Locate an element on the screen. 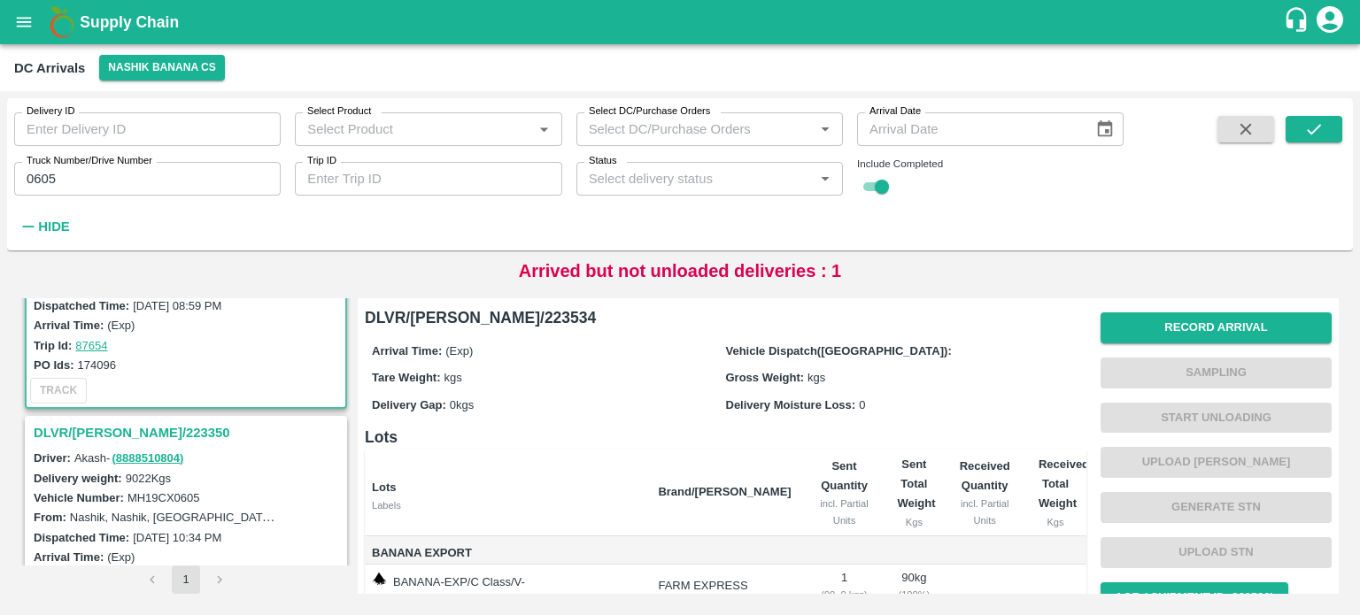  button: AQR ( Shipment Id: 360586) is located at coordinates (1195, 598).